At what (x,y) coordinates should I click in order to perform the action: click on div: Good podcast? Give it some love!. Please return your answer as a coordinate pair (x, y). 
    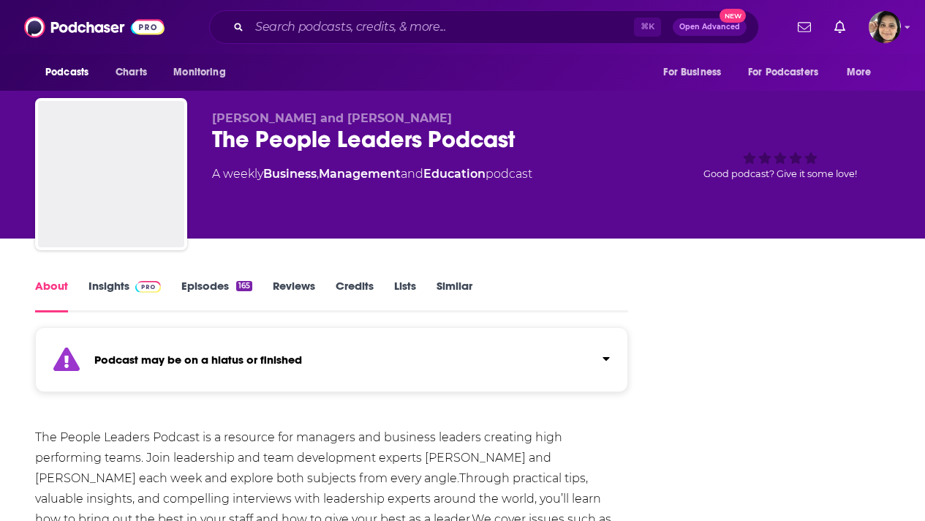
    Looking at the image, I should click on (780, 157).